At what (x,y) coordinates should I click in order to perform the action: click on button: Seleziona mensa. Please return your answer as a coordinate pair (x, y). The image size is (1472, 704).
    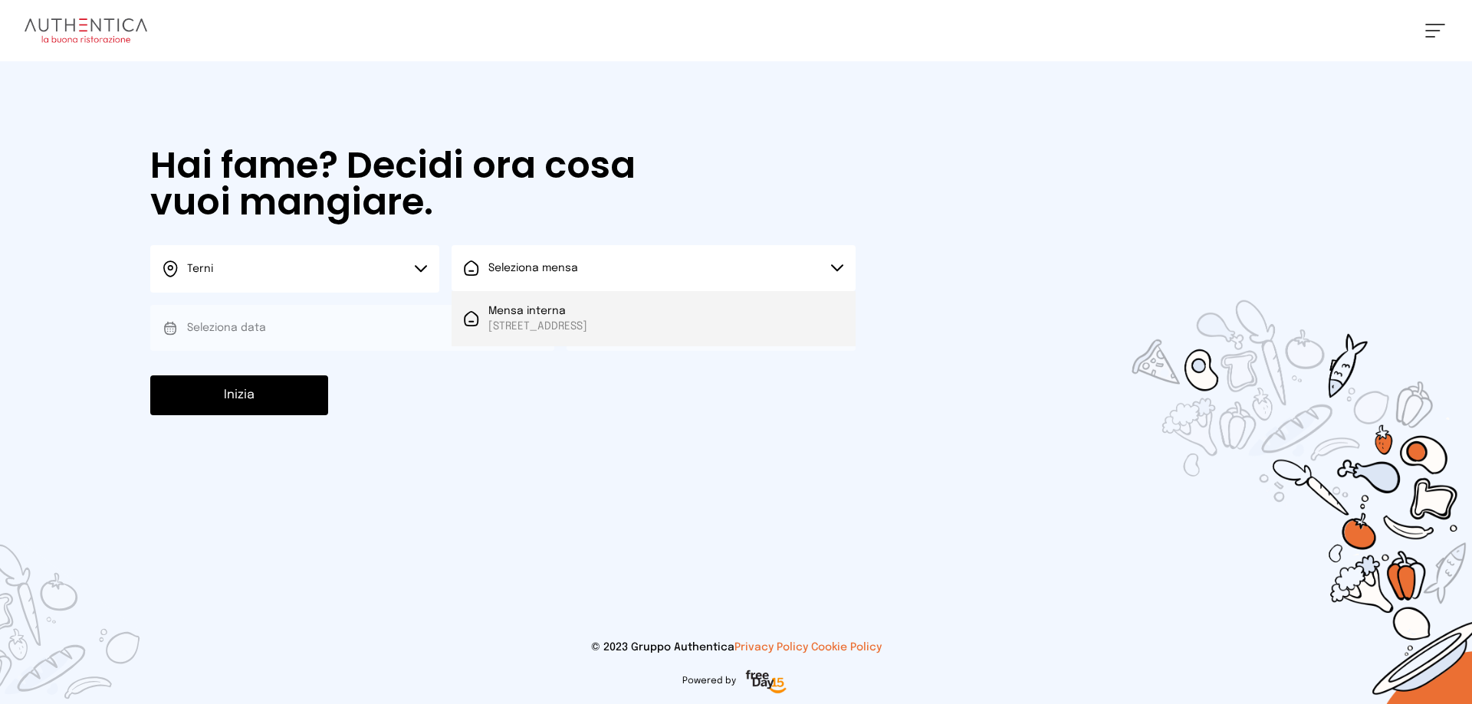
    Looking at the image, I should click on (653, 268).